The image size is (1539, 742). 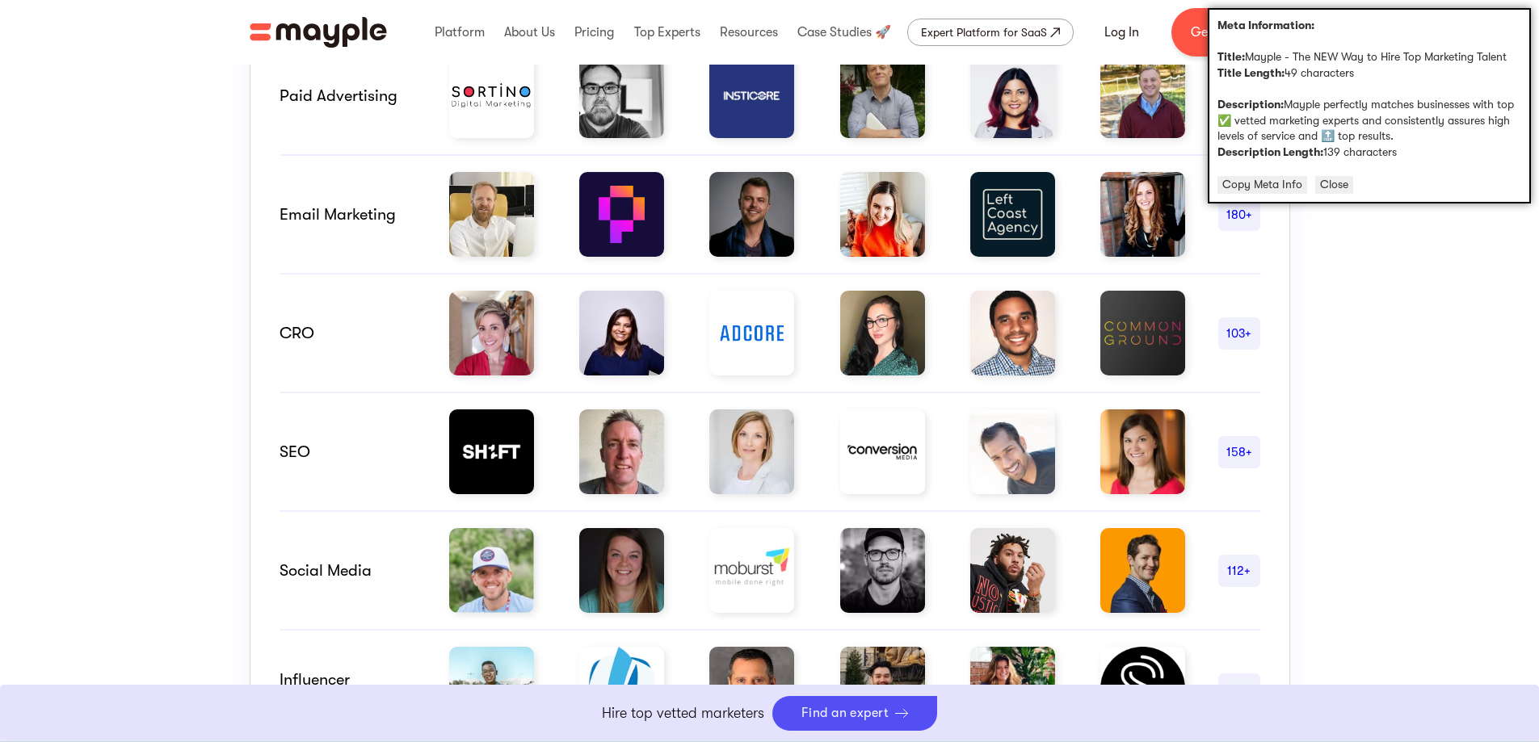 I want to click on strong: Title Length:, so click(x=1250, y=73).